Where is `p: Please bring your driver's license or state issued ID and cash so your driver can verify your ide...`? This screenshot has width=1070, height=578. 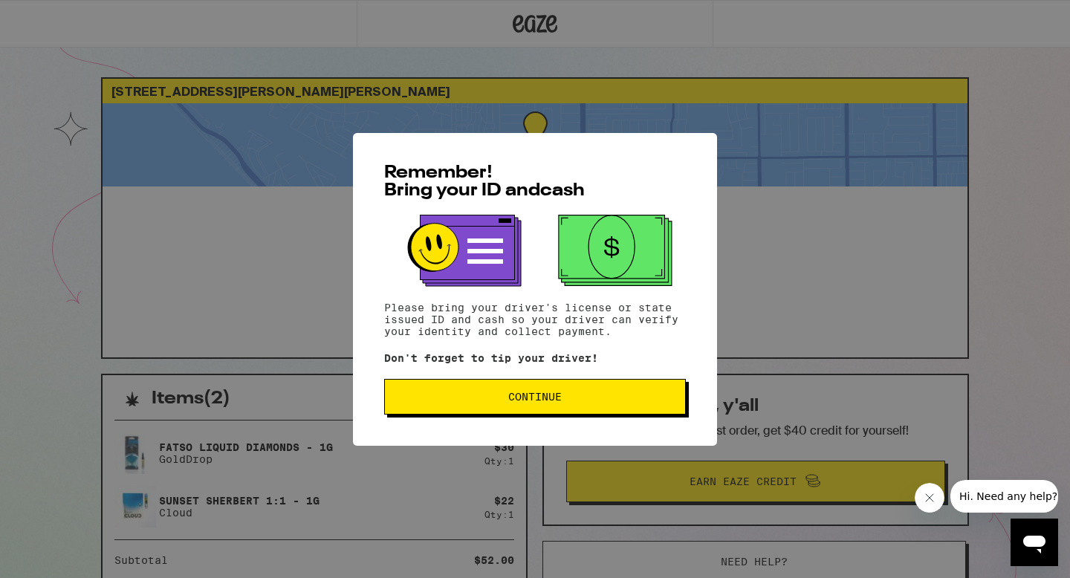 p: Please bring your driver's license or state issued ID and cash so your driver can verify your ide... is located at coordinates (535, 319).